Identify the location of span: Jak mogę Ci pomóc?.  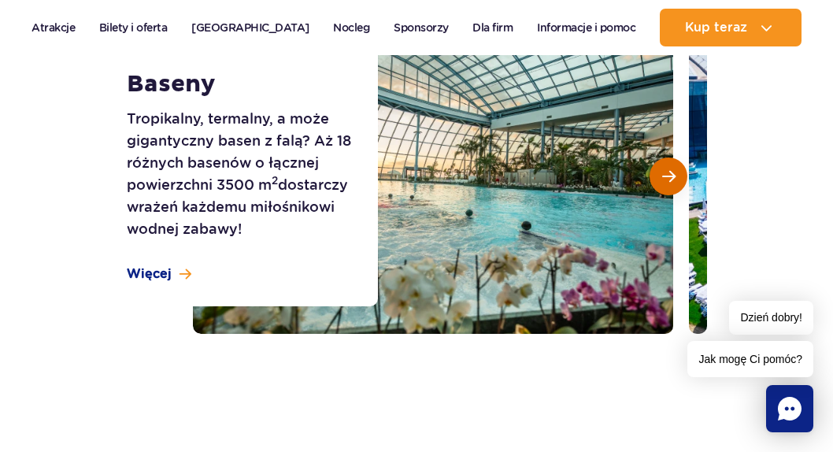
(750, 359).